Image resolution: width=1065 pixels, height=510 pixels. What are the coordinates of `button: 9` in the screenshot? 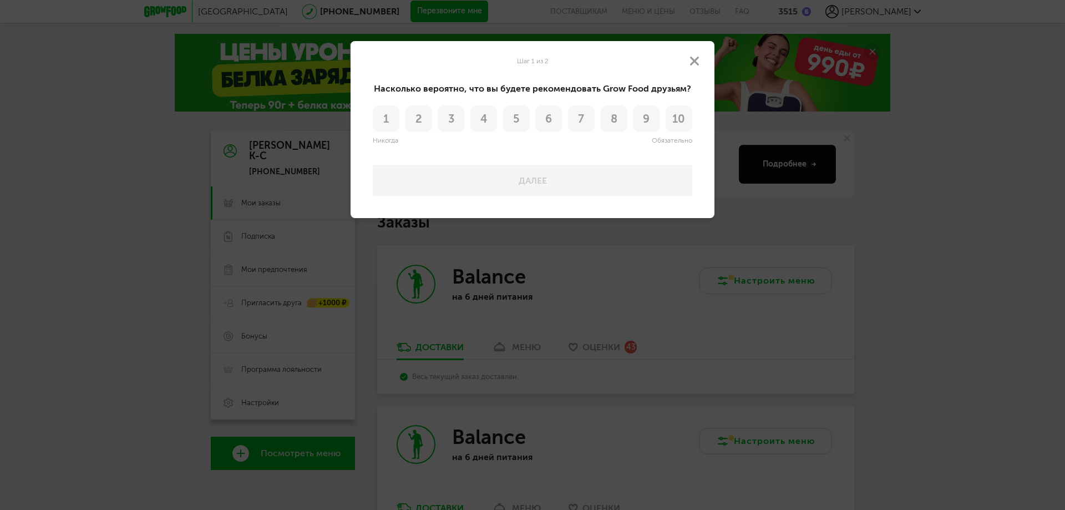 It's located at (646, 119).